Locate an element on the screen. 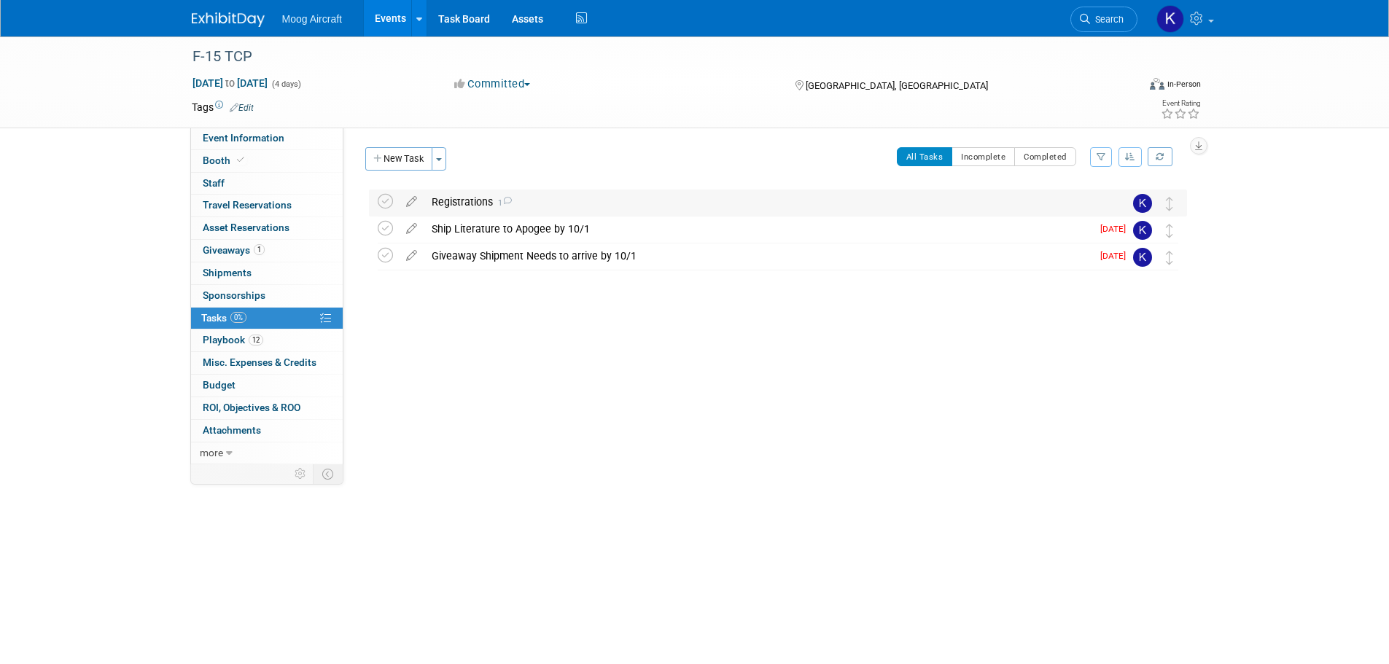 This screenshot has height=664, width=1389. a: Giveaways1 is located at coordinates (267, 251).